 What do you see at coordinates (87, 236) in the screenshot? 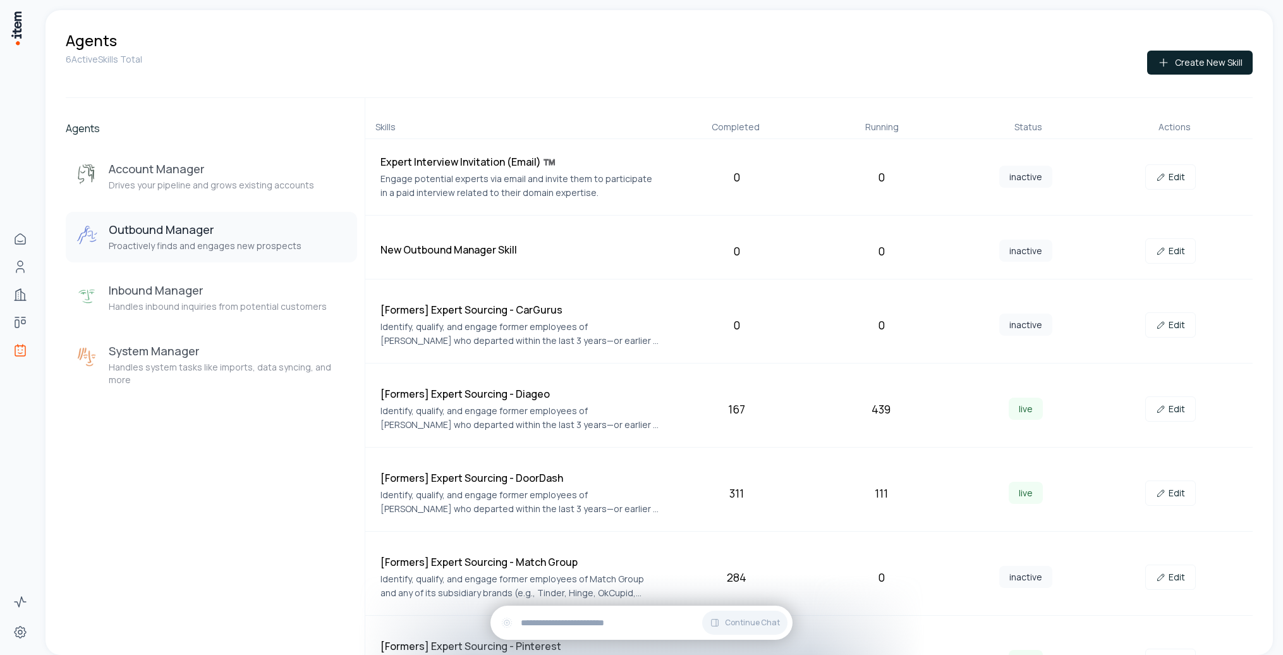
I see `img: Outbound Manager` at bounding box center [87, 236].